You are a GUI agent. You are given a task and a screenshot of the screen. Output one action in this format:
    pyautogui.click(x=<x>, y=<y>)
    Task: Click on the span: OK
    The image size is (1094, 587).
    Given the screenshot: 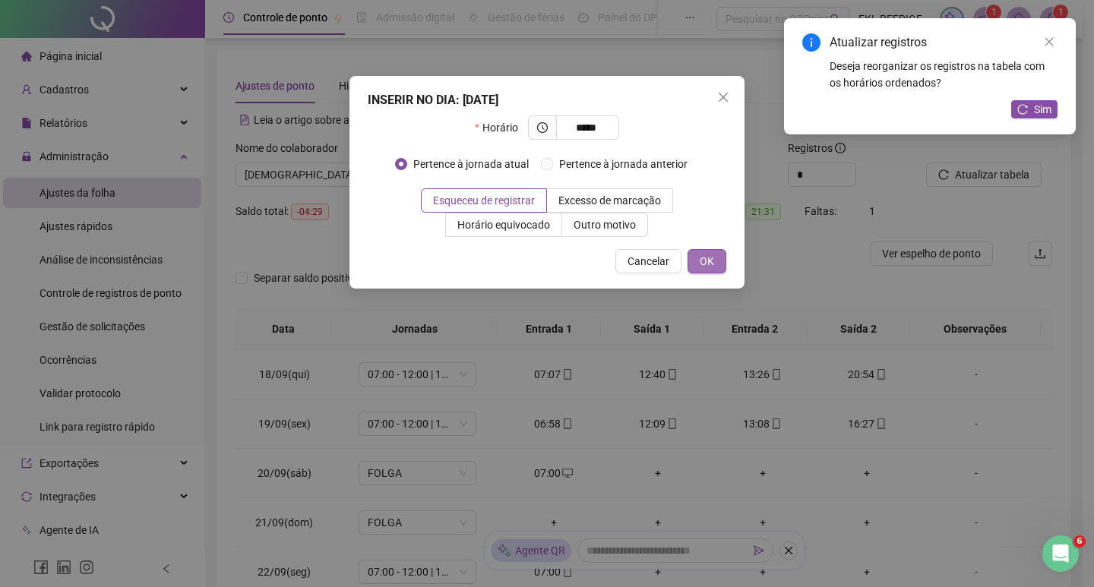 What is the action you would take?
    pyautogui.click(x=706, y=261)
    